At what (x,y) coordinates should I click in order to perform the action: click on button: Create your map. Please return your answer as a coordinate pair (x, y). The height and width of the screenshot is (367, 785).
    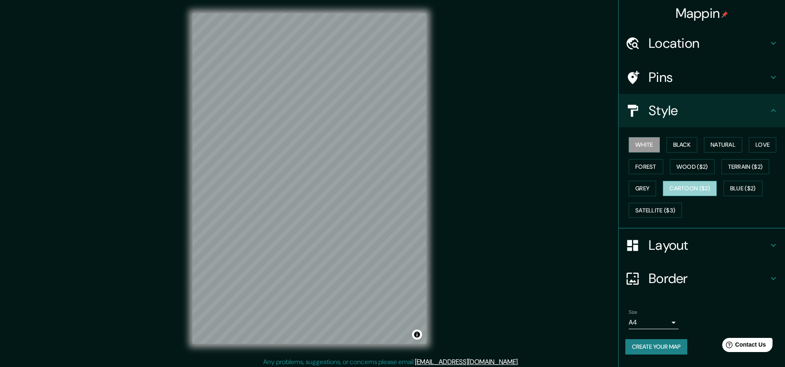
    Looking at the image, I should click on (656, 347).